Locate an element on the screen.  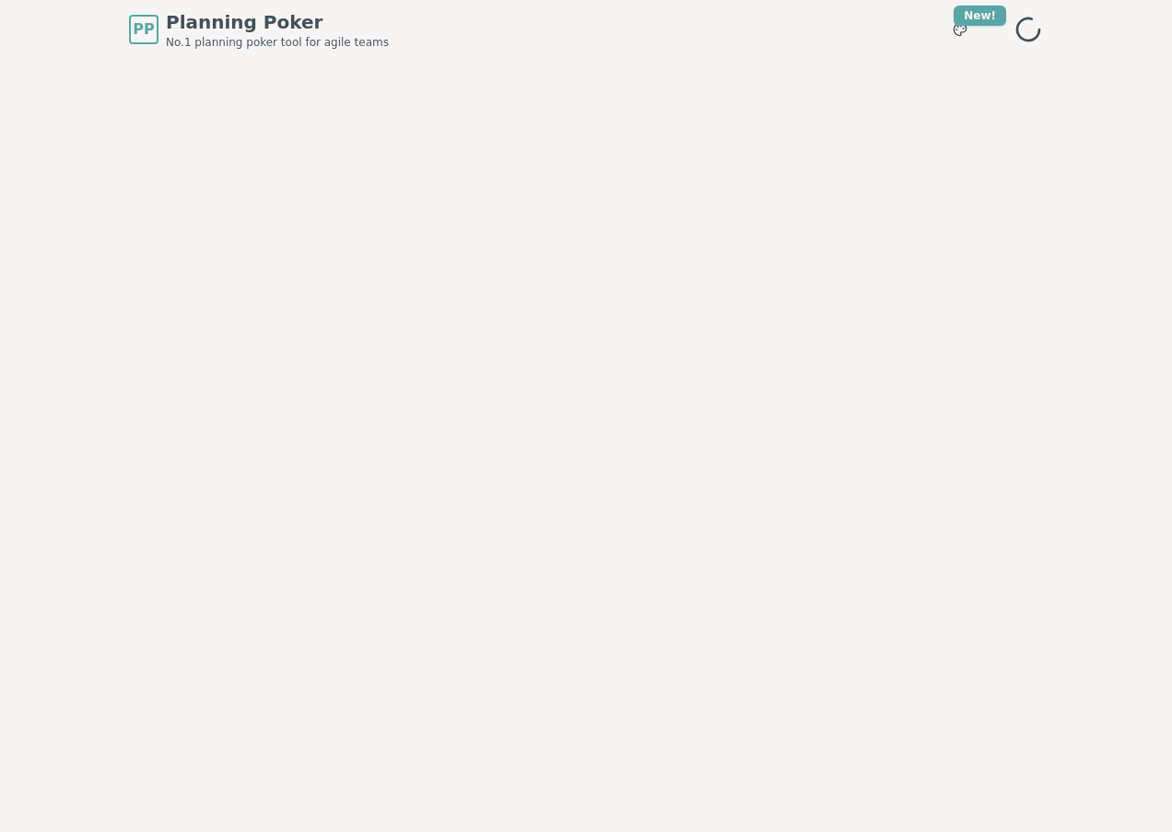
span: PP is located at coordinates (143, 29).